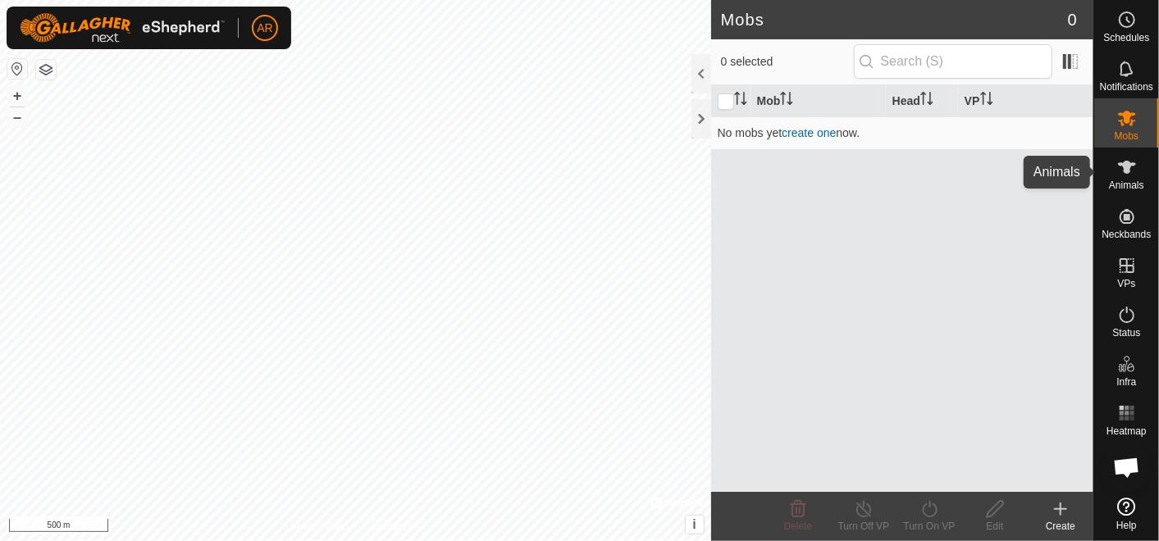  What do you see at coordinates (1126, 87) in the screenshot?
I see `span: Notifications` at bounding box center [1126, 87].